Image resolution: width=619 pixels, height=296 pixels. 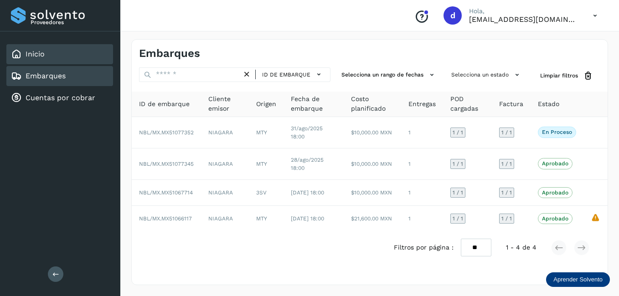 I want to click on div: Inicio, so click(x=60, y=54).